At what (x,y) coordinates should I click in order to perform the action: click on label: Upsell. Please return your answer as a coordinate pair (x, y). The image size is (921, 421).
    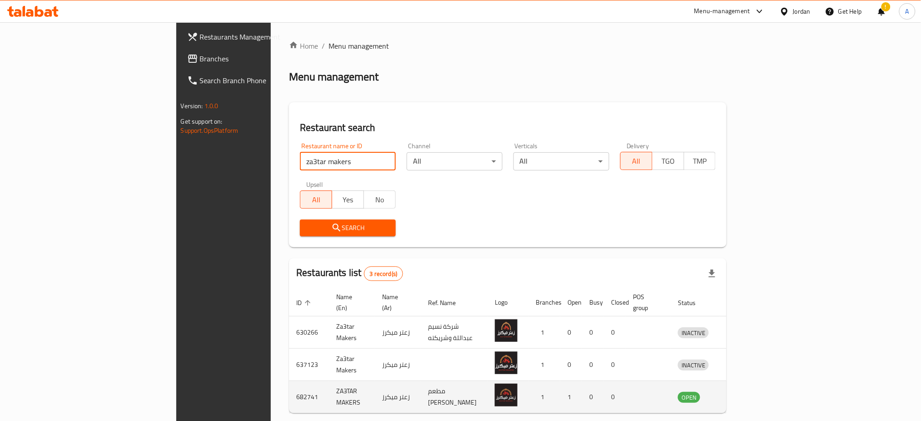
    Looking at the image, I should click on (315, 185).